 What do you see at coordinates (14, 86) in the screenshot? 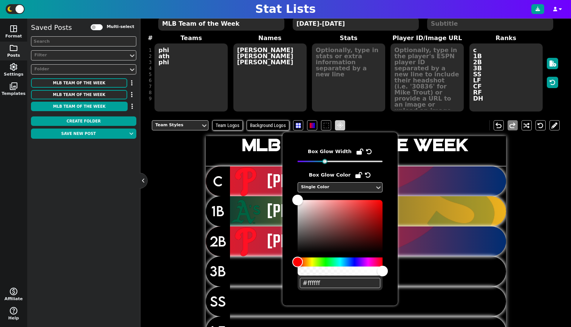
I see `span: photo_library` at bounding box center [14, 86].